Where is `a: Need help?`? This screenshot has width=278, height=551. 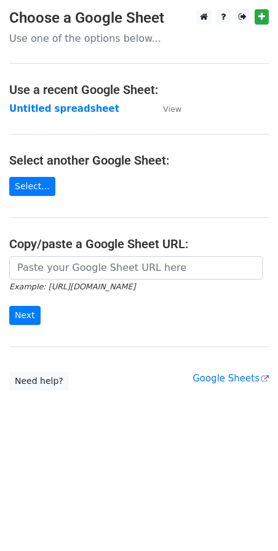 a: Need help? is located at coordinates (39, 381).